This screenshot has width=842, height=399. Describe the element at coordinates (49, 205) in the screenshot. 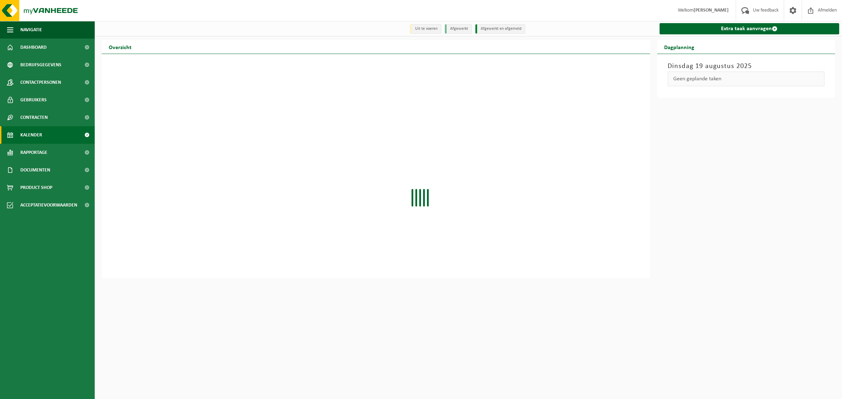

I see `span: Acceptatievoorwaarden` at that location.